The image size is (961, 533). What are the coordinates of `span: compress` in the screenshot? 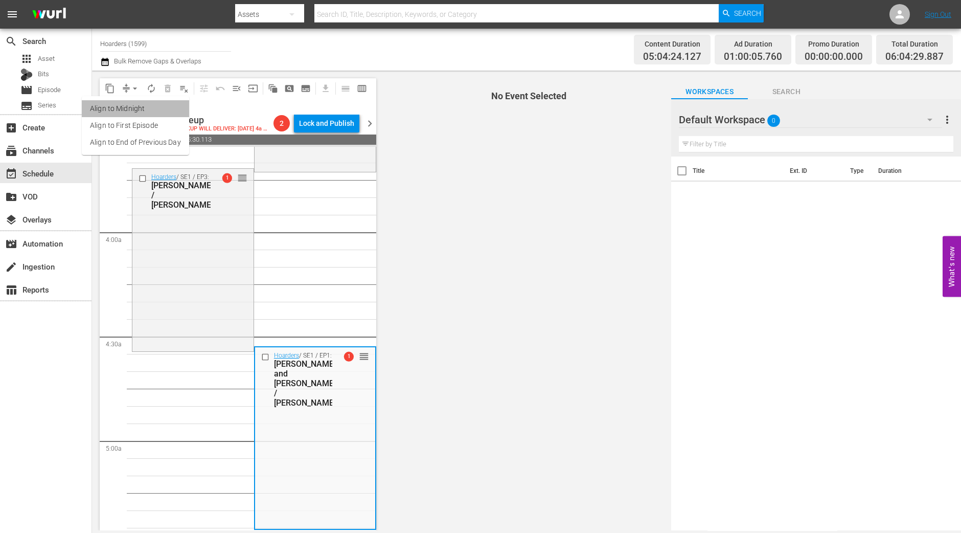 It's located at (126, 88).